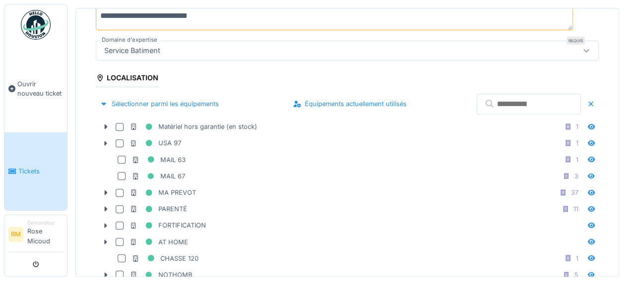 This screenshot has width=627, height=281. Describe the element at coordinates (36, 236) in the screenshot. I see `a: RM DemandeurRose Micoud` at that location.